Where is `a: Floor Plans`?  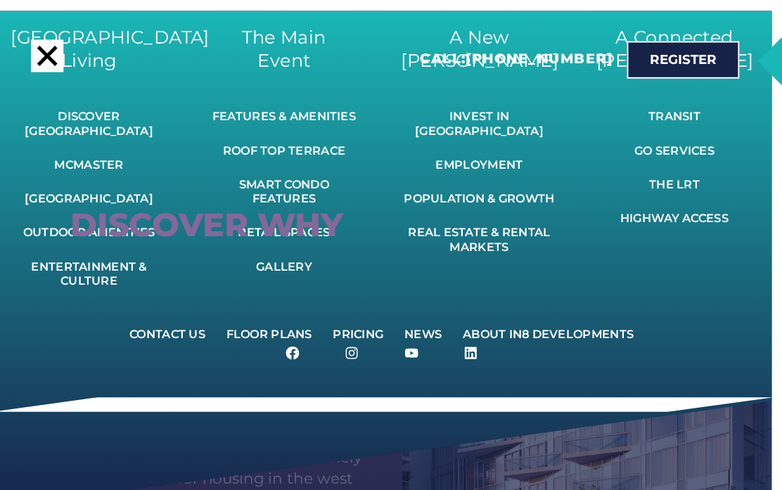 a: Floor Plans is located at coordinates (281, 326).